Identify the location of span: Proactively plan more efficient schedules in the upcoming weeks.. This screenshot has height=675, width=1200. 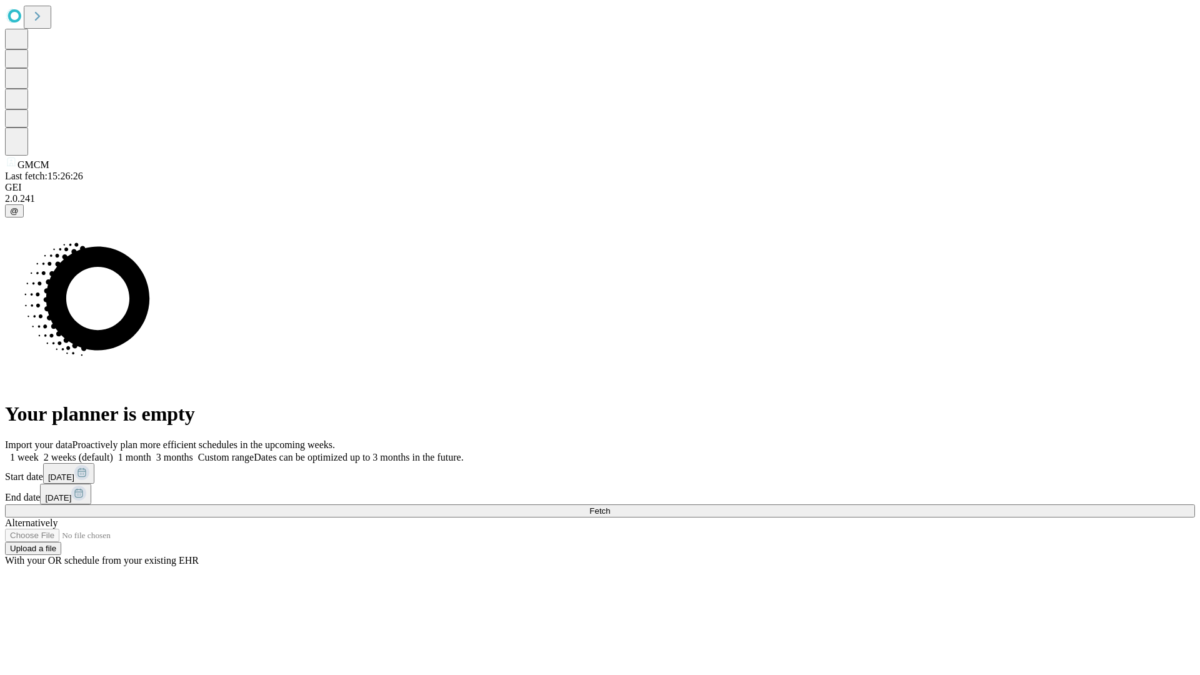
(204, 444).